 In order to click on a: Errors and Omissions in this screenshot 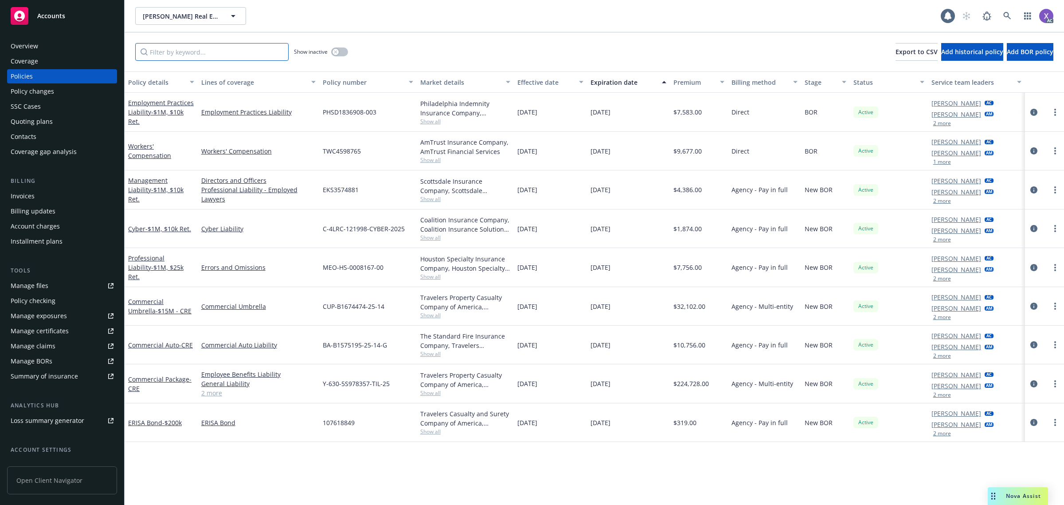, I will do `click(259, 267)`.